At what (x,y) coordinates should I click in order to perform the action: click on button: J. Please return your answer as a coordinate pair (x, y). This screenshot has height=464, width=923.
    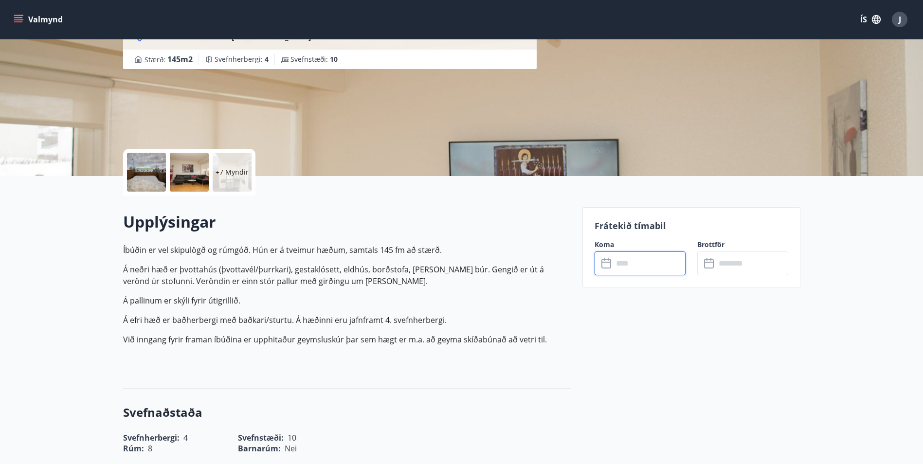
    Looking at the image, I should click on (900, 19).